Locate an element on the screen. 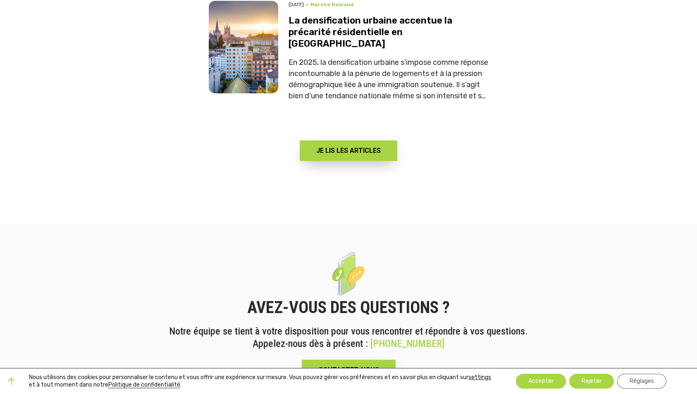  a: JE LIS LES ARTICLES is located at coordinates (349, 151).